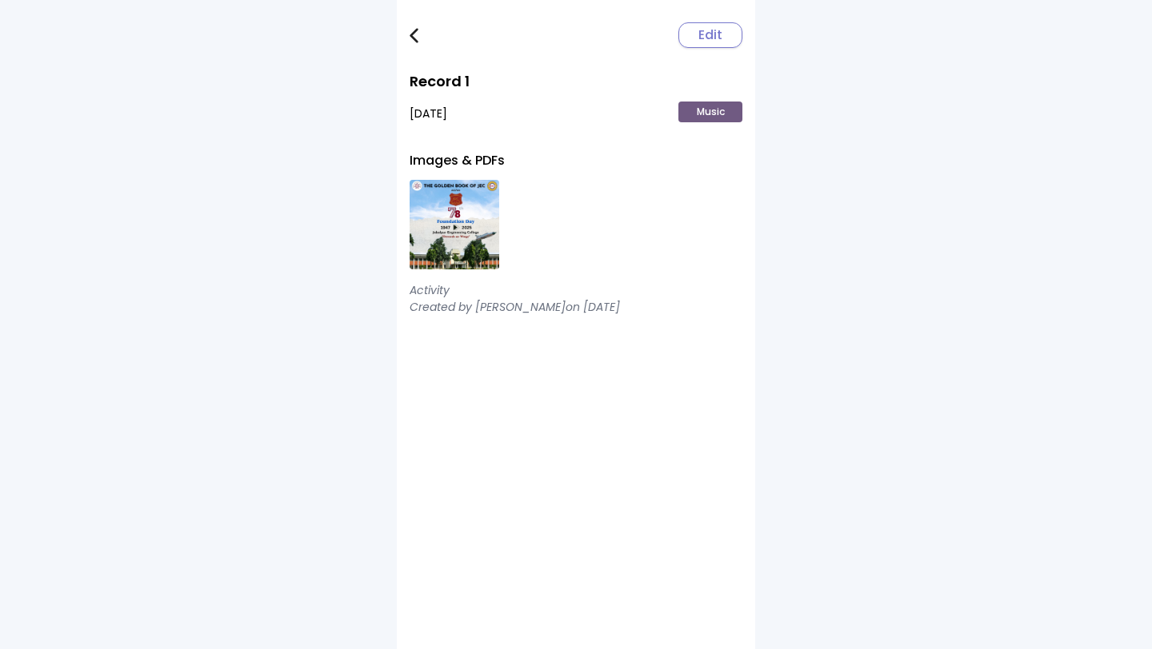 This screenshot has height=649, width=1152. What do you see at coordinates (576, 290) in the screenshot?
I see `p: Activity` at bounding box center [576, 290].